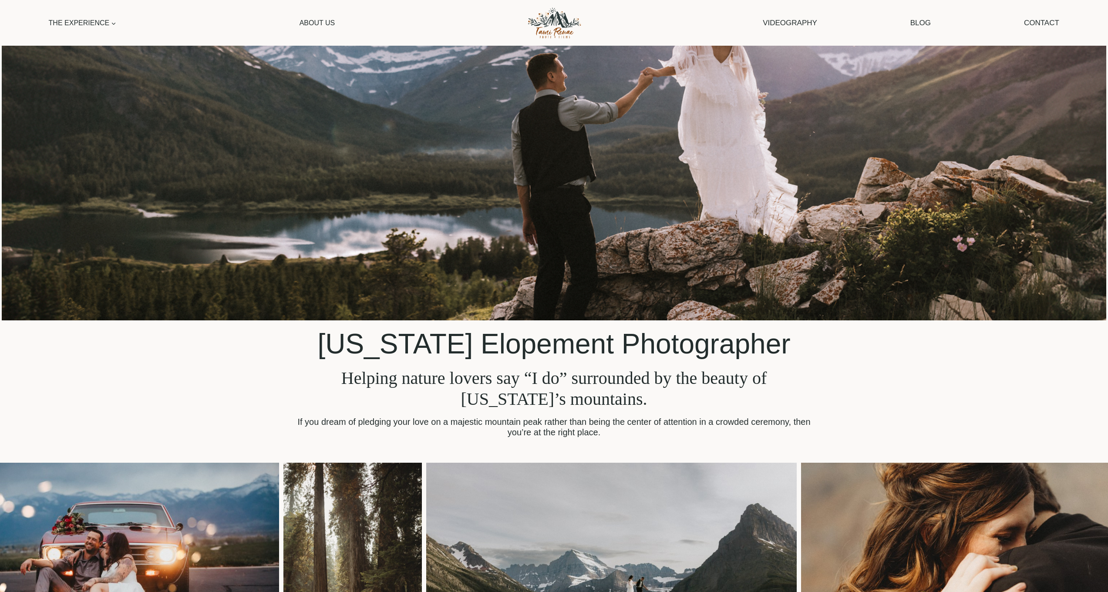 The width and height of the screenshot is (1108, 592). What do you see at coordinates (554, 427) in the screenshot?
I see `h5: If you dream of pledging your love on a majestic mountain peak rather than being the center of at...` at bounding box center [554, 427].